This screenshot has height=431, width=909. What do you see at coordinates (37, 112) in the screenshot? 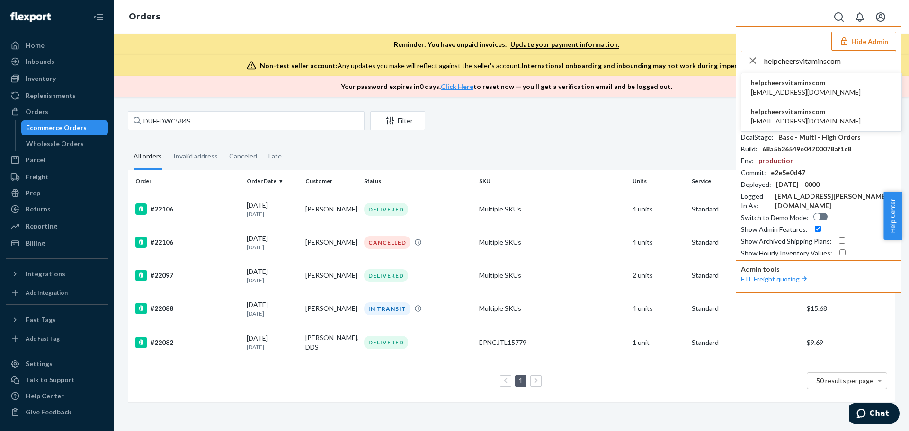
I see `div: Orders` at bounding box center [37, 112].